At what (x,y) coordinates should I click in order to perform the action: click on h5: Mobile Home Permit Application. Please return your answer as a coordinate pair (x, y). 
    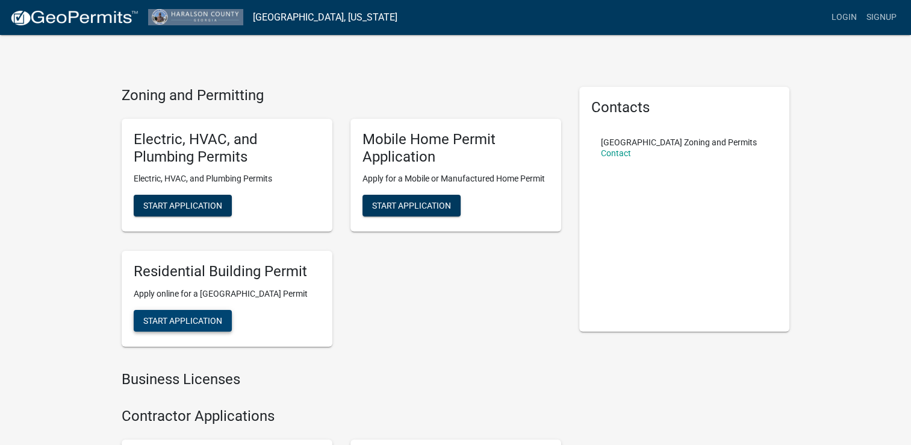
    Looking at the image, I should click on (456, 148).